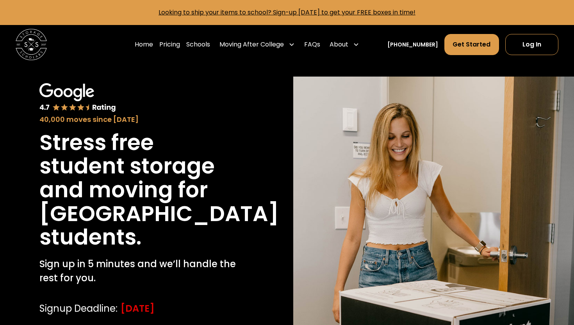 The height and width of the screenshot is (325, 574). What do you see at coordinates (141, 166) in the screenshot?
I see `h1: Stress free student storage and moving for` at bounding box center [141, 166].